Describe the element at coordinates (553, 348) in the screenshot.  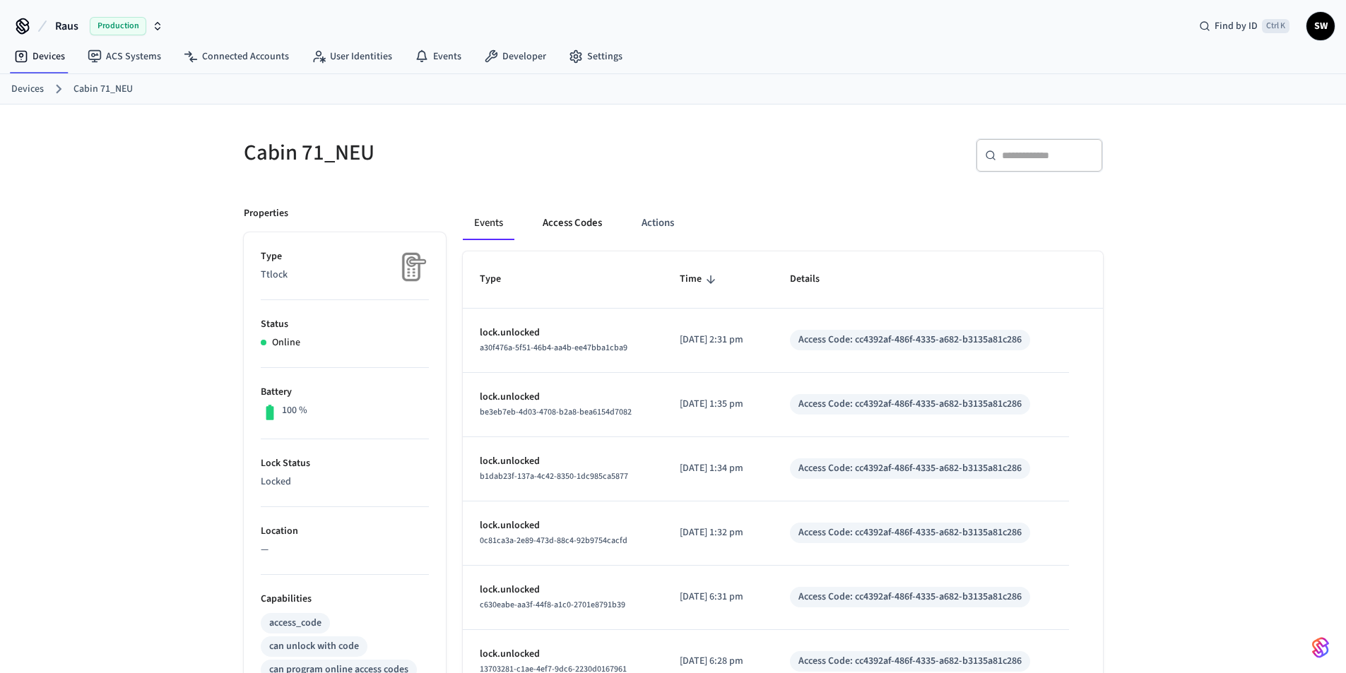
I see `span: a30f476a-5f51-46b4-aa4b-ee47bba1cba9` at that location.